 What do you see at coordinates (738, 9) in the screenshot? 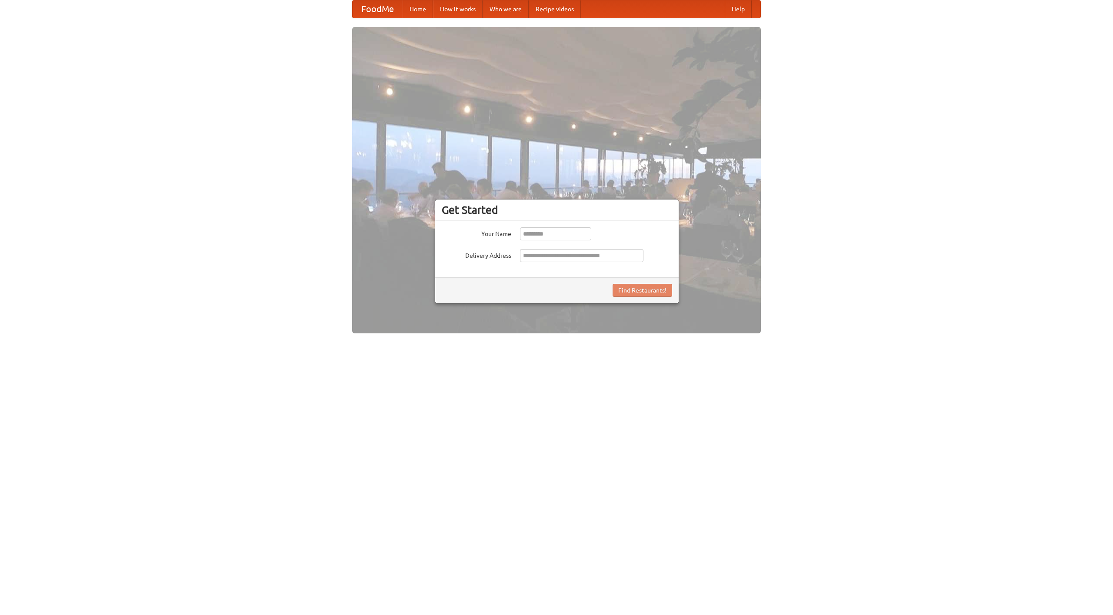
I see `a: Help` at bounding box center [738, 9].